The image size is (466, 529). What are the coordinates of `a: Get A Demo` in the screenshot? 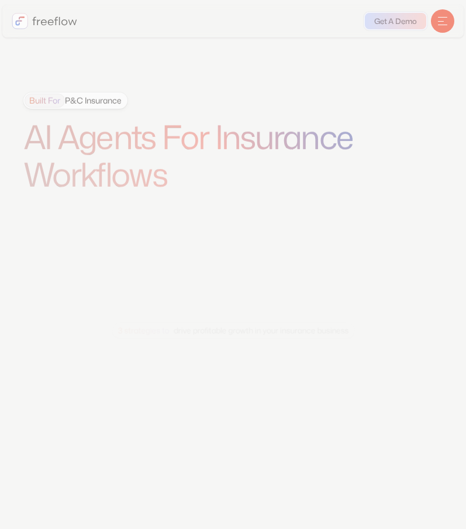 It's located at (395, 21).